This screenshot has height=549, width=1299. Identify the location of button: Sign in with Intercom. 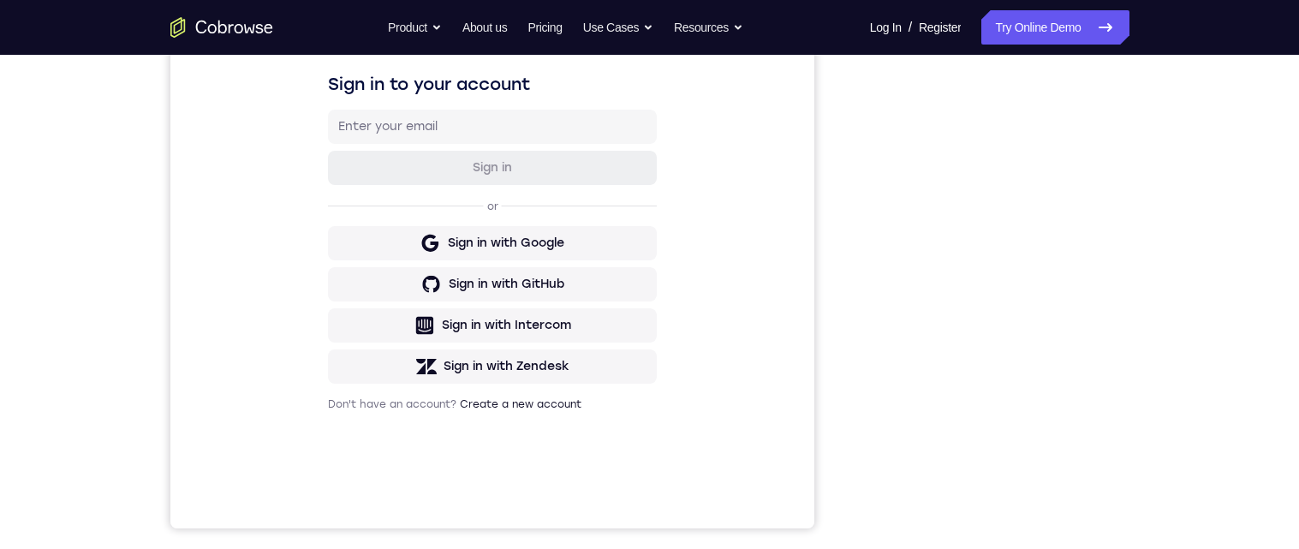
(322, 371).